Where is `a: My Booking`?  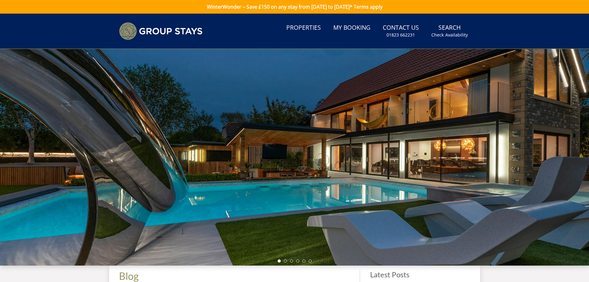 a: My Booking is located at coordinates (352, 28).